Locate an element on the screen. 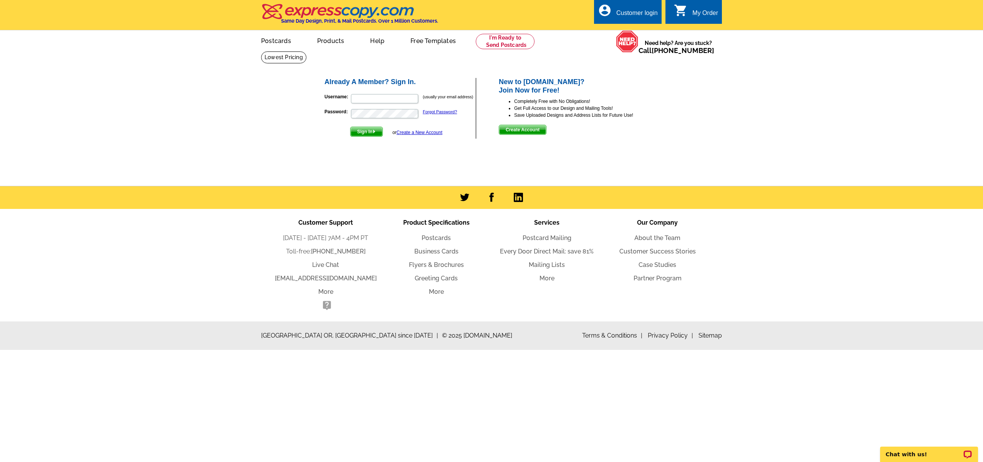 Image resolution: width=983 pixels, height=462 pixels. a: Same Day Design, Print, & Mail Postcards. Over 1 Million Customers. is located at coordinates (349, 17).